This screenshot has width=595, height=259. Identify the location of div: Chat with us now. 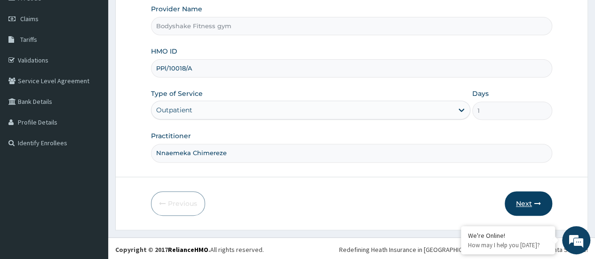
(103, 59).